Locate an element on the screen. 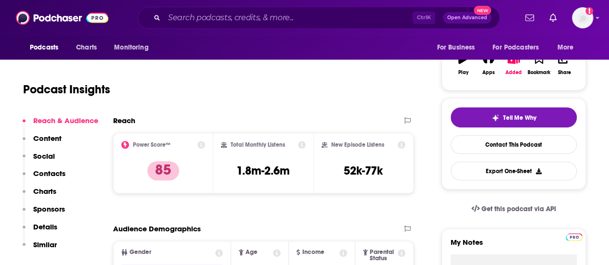 This screenshot has width=609, height=265. a: Get this podcast via API is located at coordinates (513, 209).